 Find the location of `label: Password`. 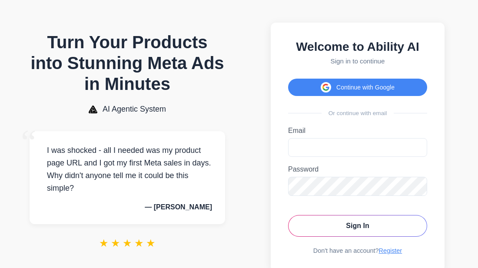

label: Password is located at coordinates (358, 170).